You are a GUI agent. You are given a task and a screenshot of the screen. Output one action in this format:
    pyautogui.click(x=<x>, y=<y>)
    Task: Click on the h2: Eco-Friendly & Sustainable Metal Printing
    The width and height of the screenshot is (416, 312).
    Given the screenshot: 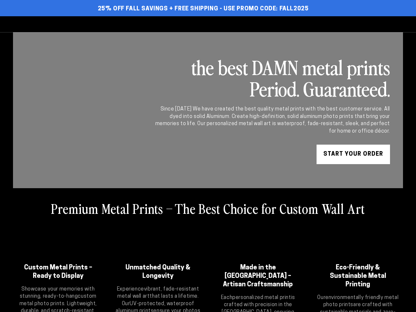 What is the action you would take?
    pyautogui.click(x=358, y=276)
    